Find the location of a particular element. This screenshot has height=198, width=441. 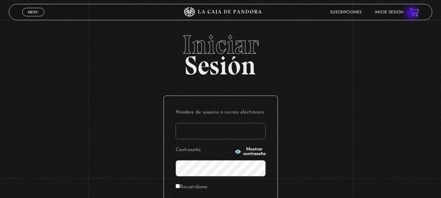

input: Recuérdame is located at coordinates (177, 186).